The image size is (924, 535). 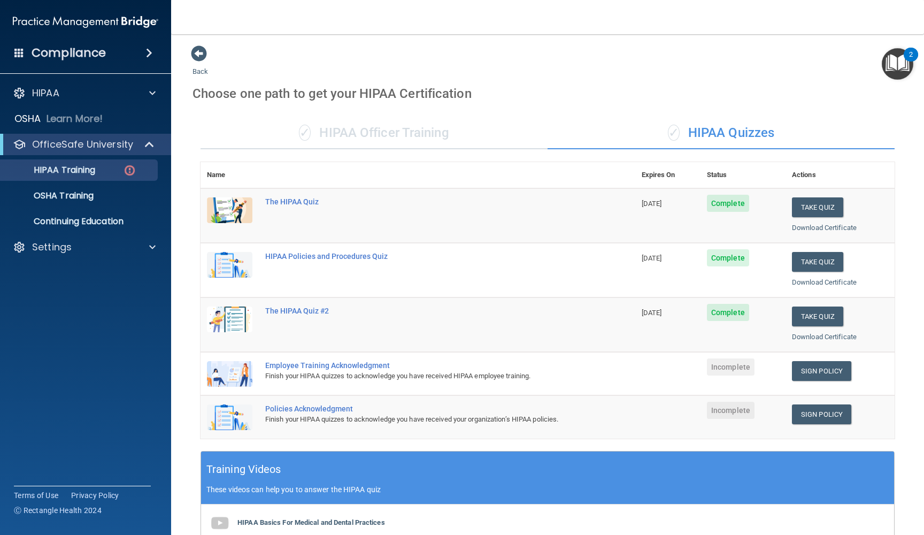 I want to click on a: Terms of Use, so click(x=36, y=495).